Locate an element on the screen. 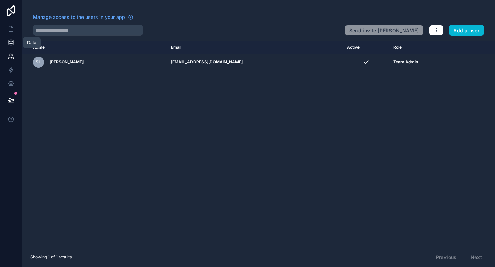  th: Email is located at coordinates (255, 47).